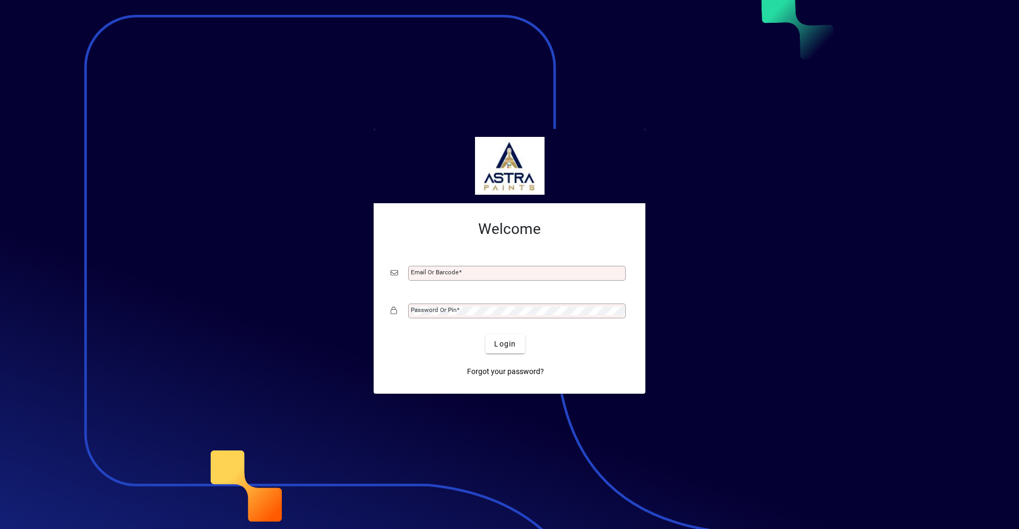 The height and width of the screenshot is (529, 1019). What do you see at coordinates (509, 229) in the screenshot?
I see `h2: Welcome` at bounding box center [509, 229].